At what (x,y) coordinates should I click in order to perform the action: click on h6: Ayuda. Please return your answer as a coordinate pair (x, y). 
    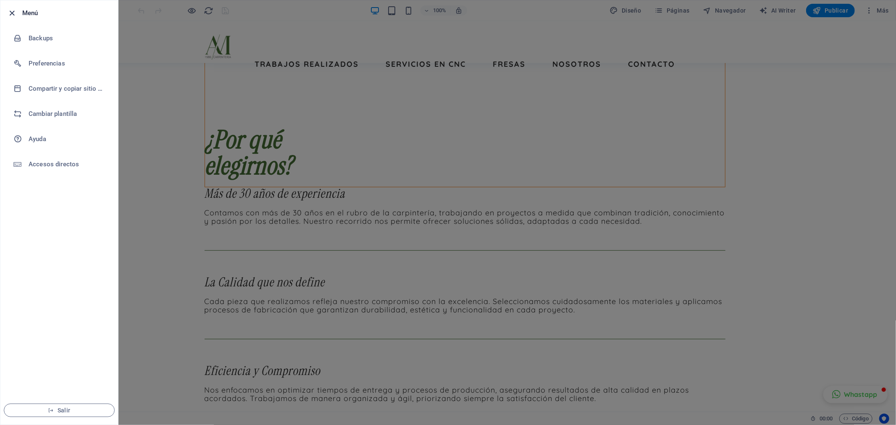
    Looking at the image, I should click on (67, 139).